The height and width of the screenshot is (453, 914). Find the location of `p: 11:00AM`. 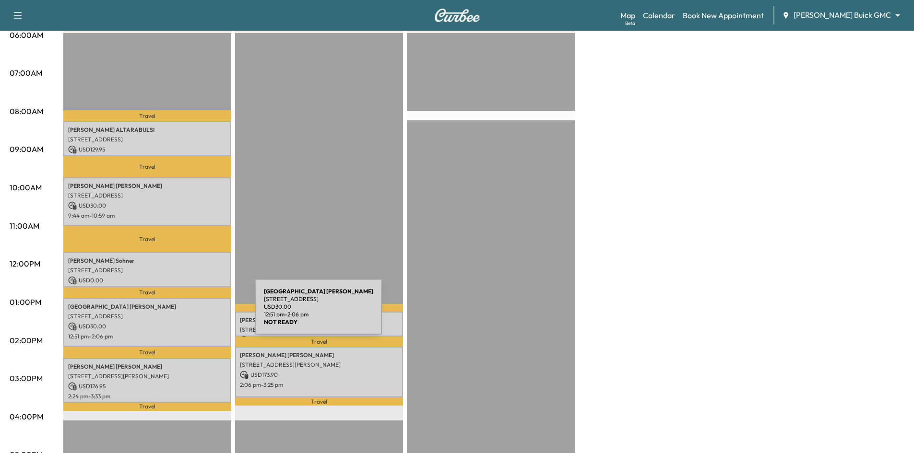

p: 11:00AM is located at coordinates (24, 226).